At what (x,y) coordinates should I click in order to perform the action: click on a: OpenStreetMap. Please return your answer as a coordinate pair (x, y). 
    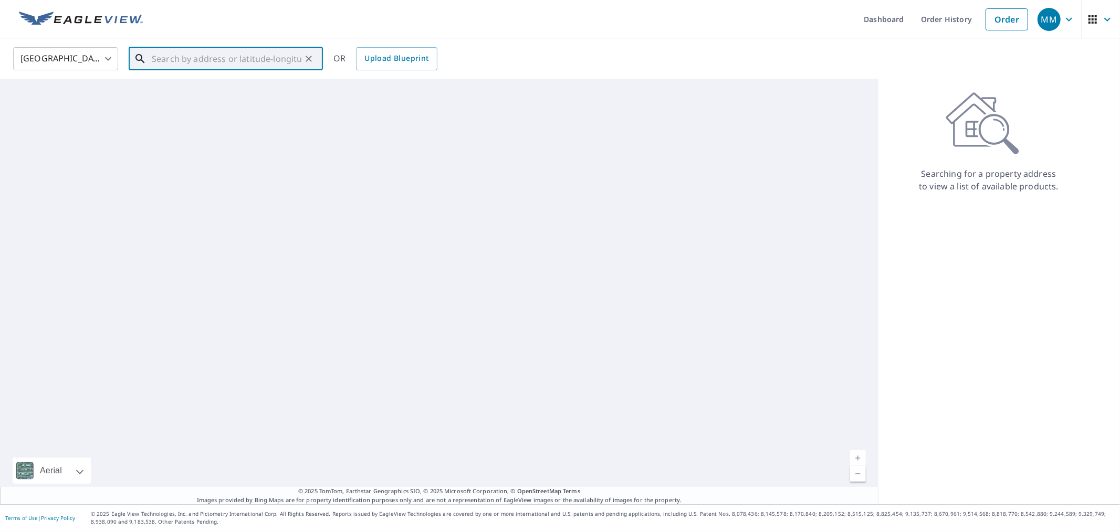
    Looking at the image, I should click on (539, 491).